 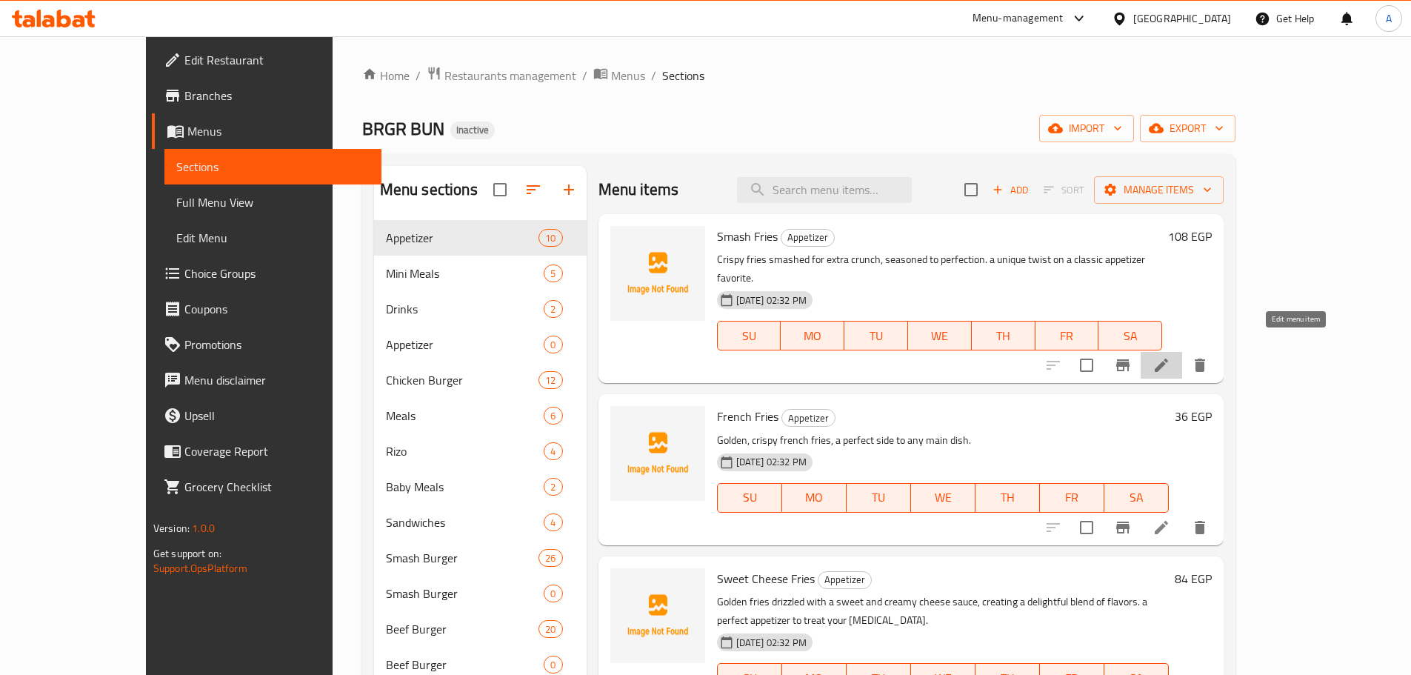 What do you see at coordinates (619, 76) in the screenshot?
I see `a: Menus` at bounding box center [619, 76].